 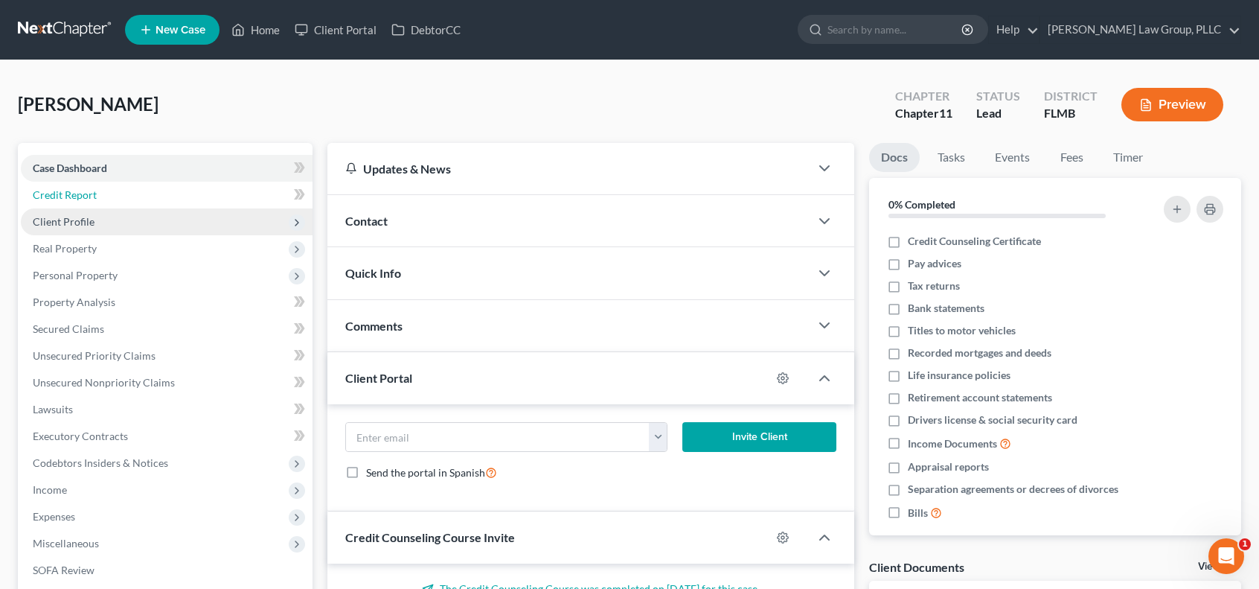 I want to click on div: FLMB, so click(x=1071, y=113).